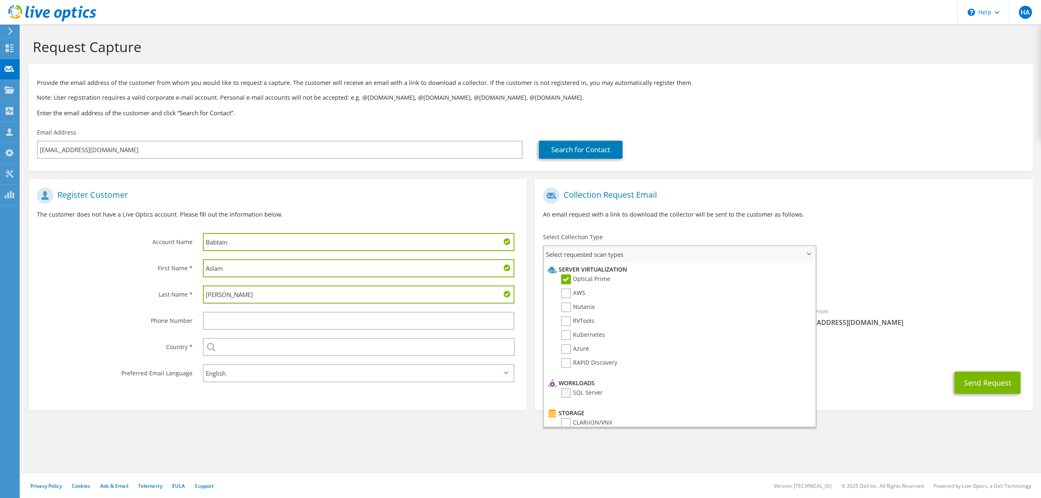  What do you see at coordinates (581, 150) in the screenshot?
I see `a: Search for Contact` at bounding box center [581, 150].